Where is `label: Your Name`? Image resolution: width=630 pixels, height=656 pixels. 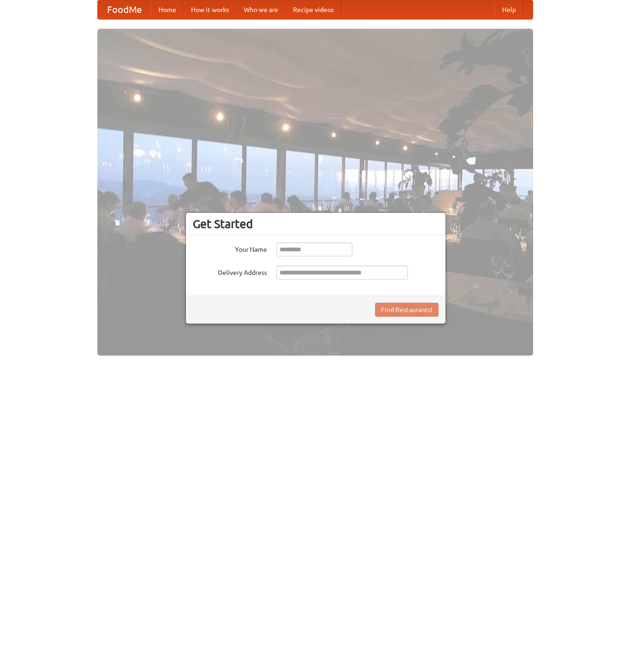 label: Your Name is located at coordinates (230, 248).